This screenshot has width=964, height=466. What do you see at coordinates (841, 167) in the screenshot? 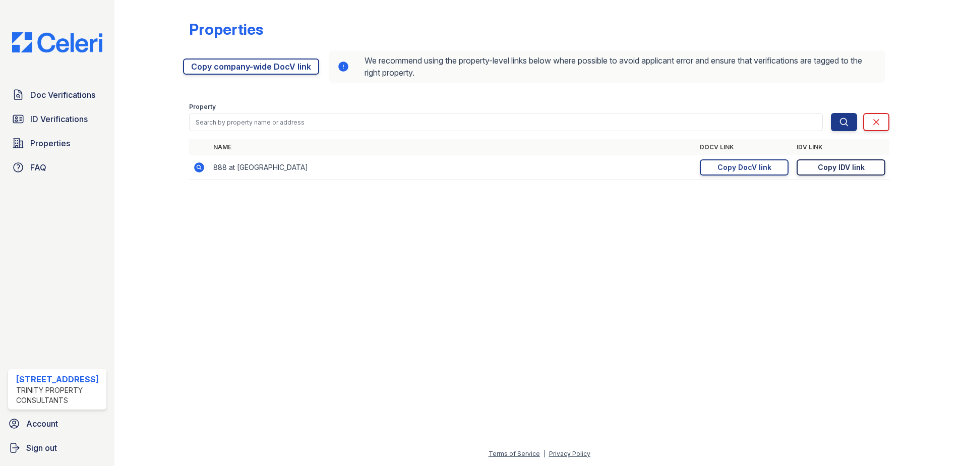
I see `a: Copy IDV link` at bounding box center [841, 167].